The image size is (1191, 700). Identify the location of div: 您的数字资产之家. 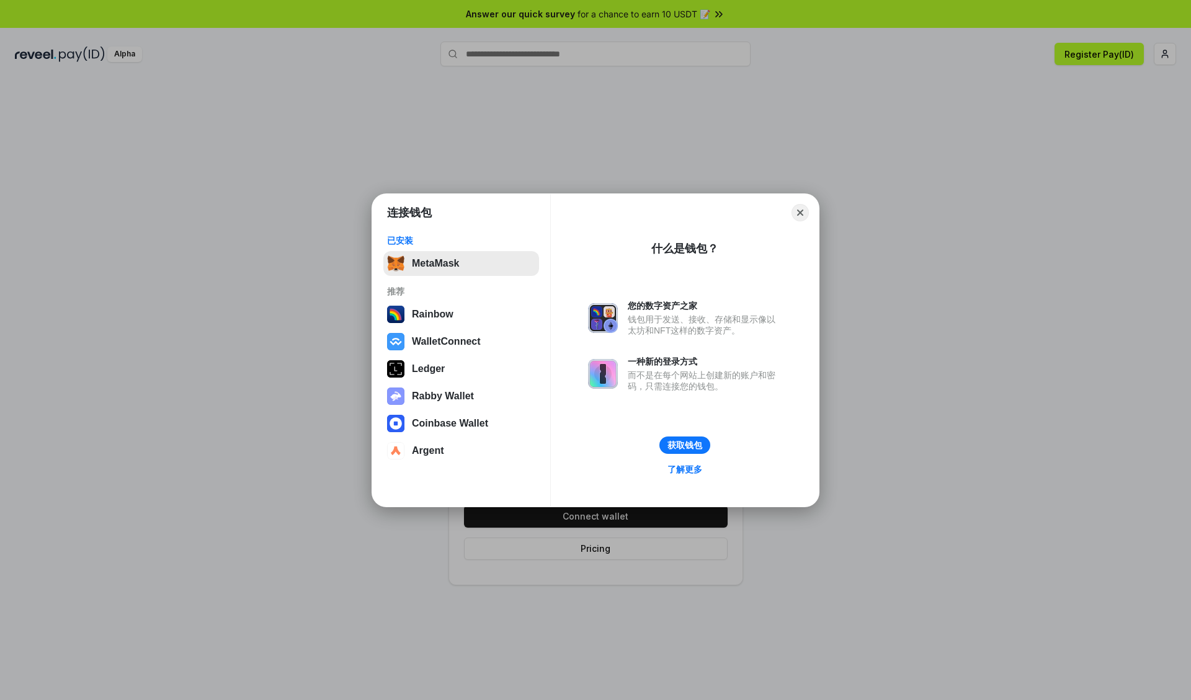
(705, 306).